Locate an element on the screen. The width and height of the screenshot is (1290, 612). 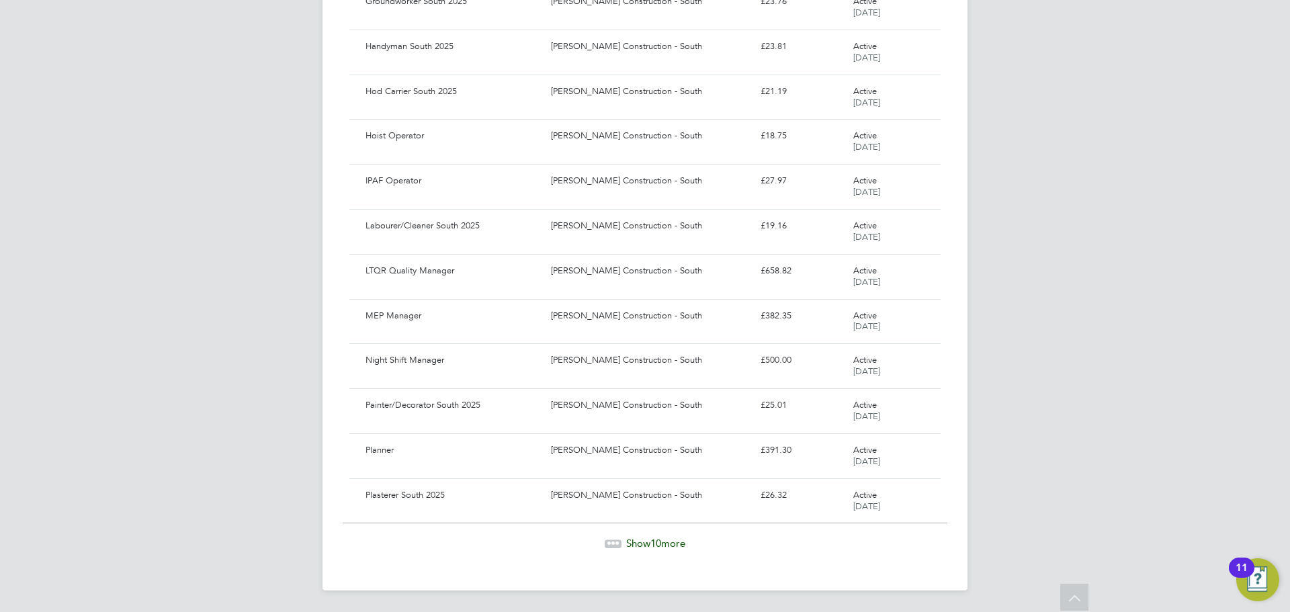
div: £19.16 is located at coordinates (801, 226).